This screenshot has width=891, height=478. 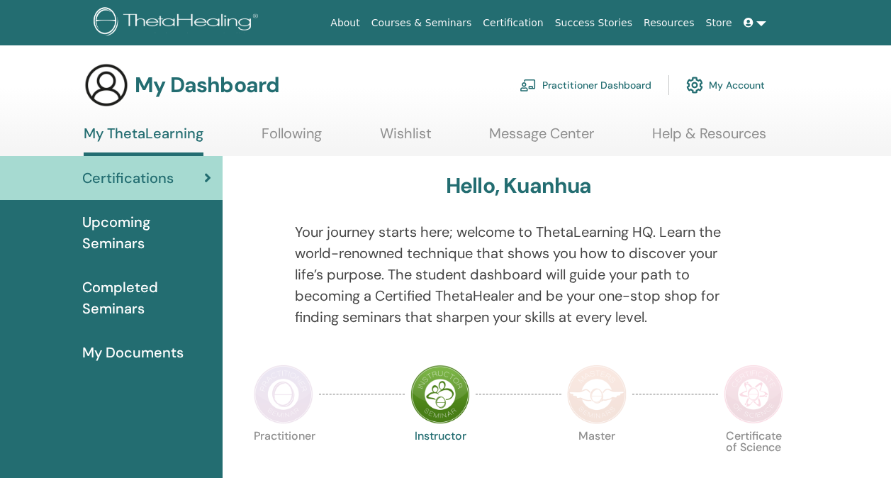 I want to click on img: logo.png, so click(x=178, y=23).